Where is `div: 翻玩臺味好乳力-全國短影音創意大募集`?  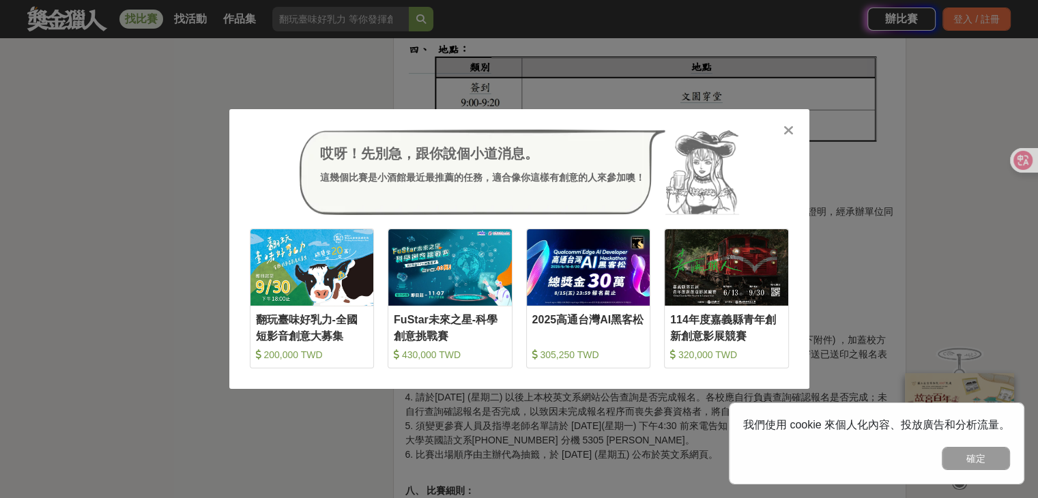
div: 翻玩臺味好乳力-全國短影音創意大募集 is located at coordinates (312, 327).